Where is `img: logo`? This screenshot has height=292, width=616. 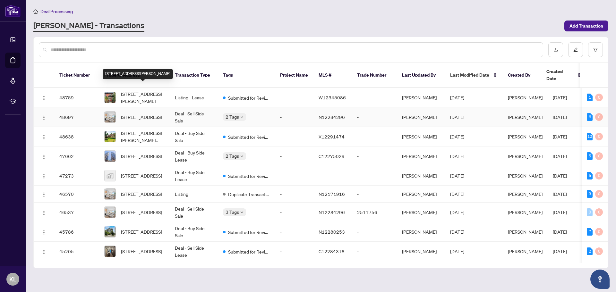 img: logo is located at coordinates (13, 11).